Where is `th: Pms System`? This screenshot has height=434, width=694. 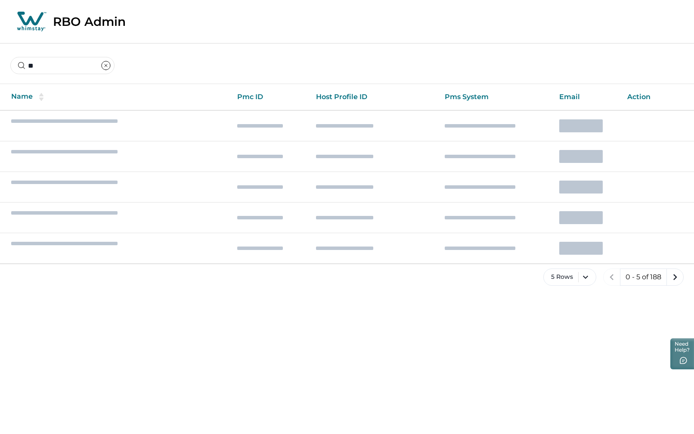 th: Pms System is located at coordinates (495, 97).